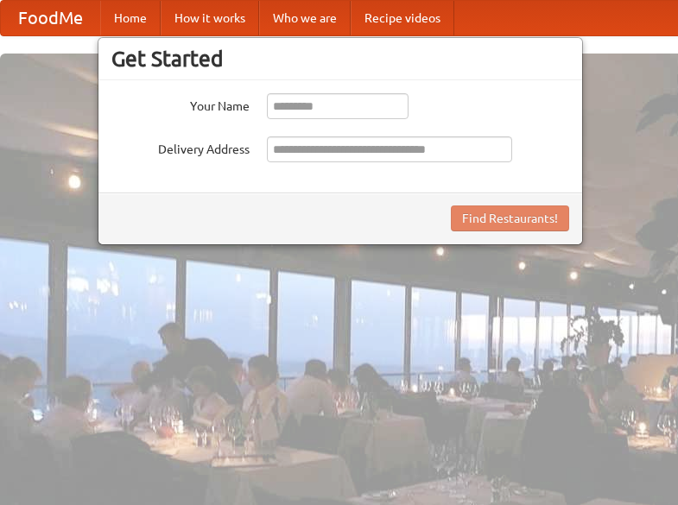  I want to click on a: FoodMe, so click(50, 18).